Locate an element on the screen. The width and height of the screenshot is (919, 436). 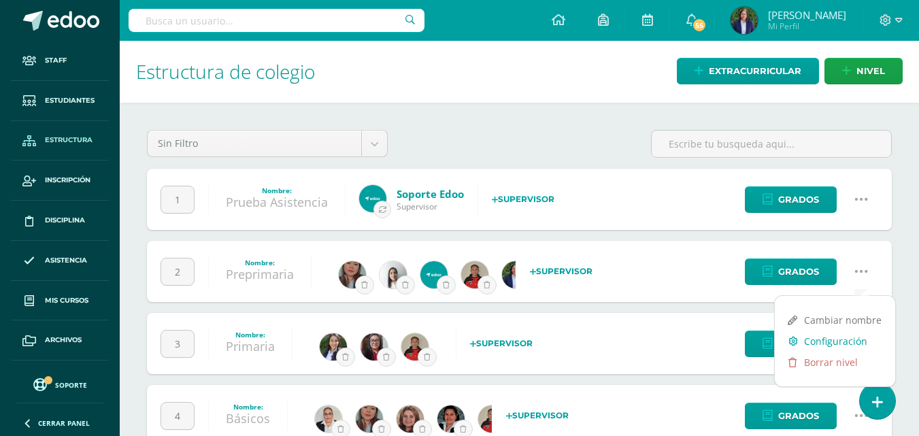
a: Mis cursos is located at coordinates (60, 301).